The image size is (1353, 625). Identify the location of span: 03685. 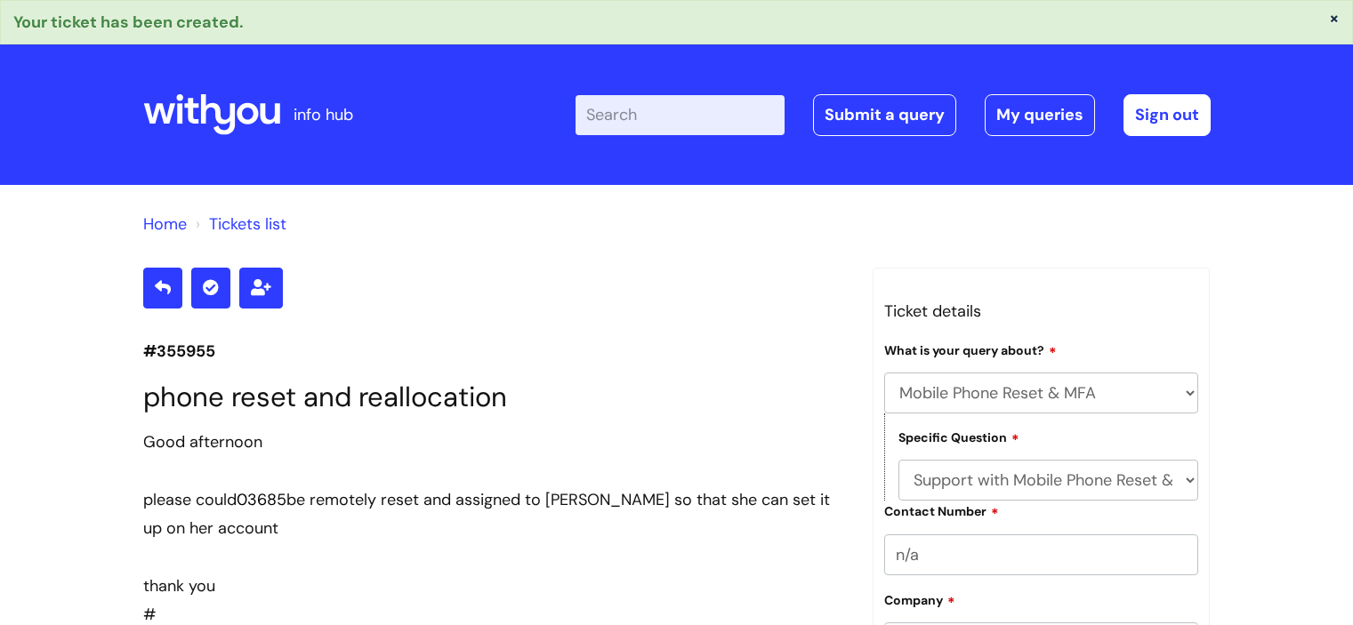
(262, 500).